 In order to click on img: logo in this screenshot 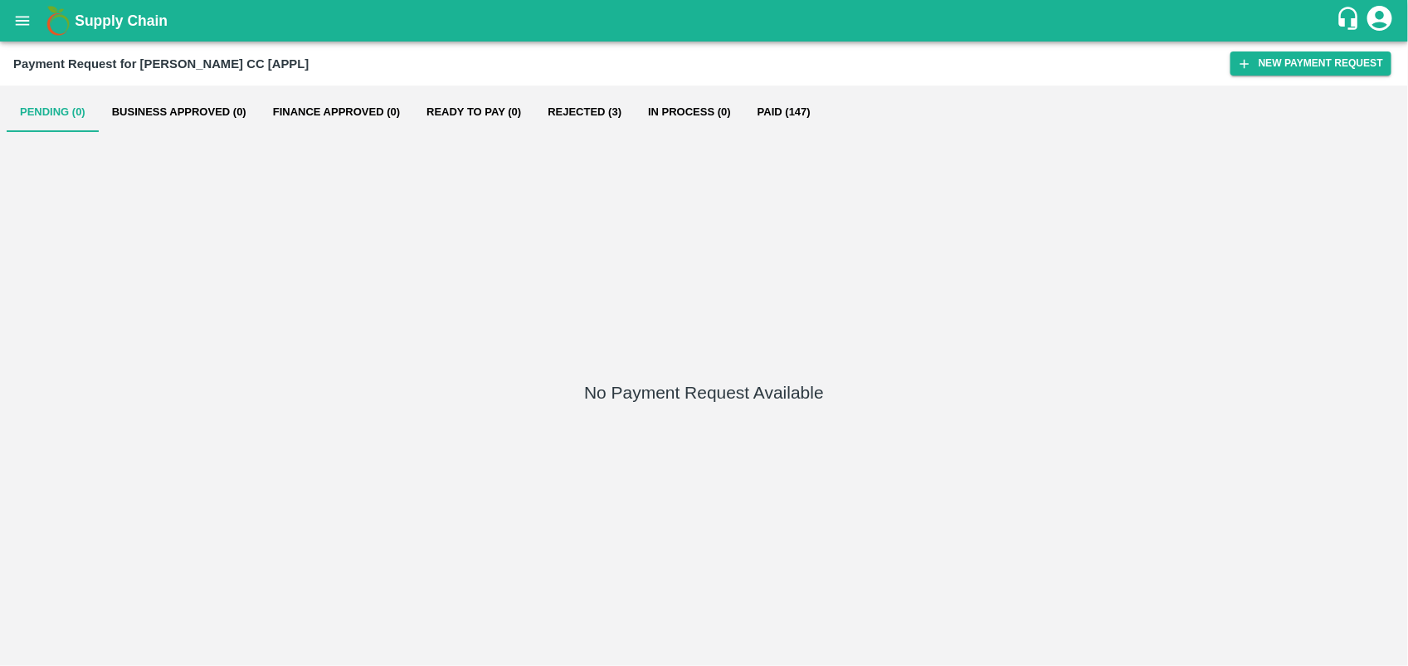, I will do `click(58, 21)`.